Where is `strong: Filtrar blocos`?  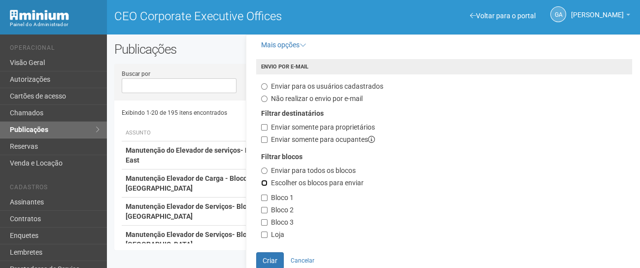 strong: Filtrar blocos is located at coordinates (282, 157).